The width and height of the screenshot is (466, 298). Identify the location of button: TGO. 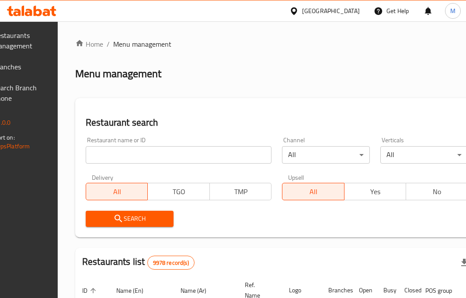
(178, 192).